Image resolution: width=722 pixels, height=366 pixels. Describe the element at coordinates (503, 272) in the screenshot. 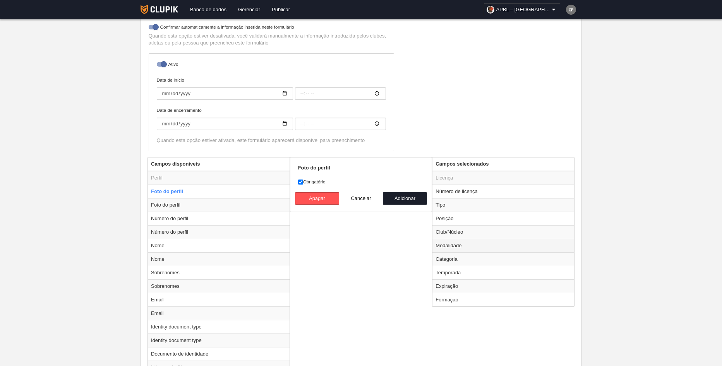

I see `td: Temporada` at that location.